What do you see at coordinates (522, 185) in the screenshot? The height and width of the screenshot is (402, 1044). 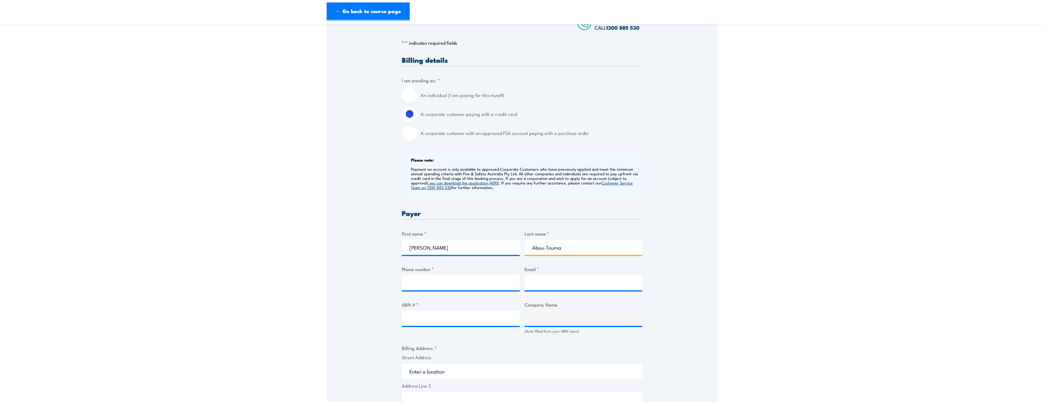 I see `a: Customer Service Team on 1300 885 530` at bounding box center [522, 185].